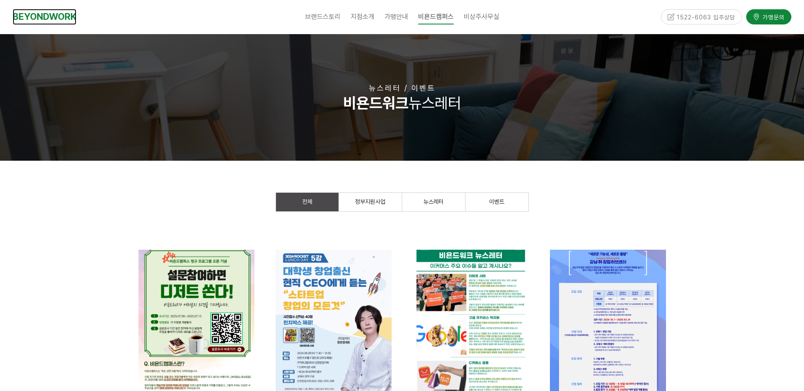  What do you see at coordinates (362, 16) in the screenshot?
I see `span: 지점소개` at bounding box center [362, 16].